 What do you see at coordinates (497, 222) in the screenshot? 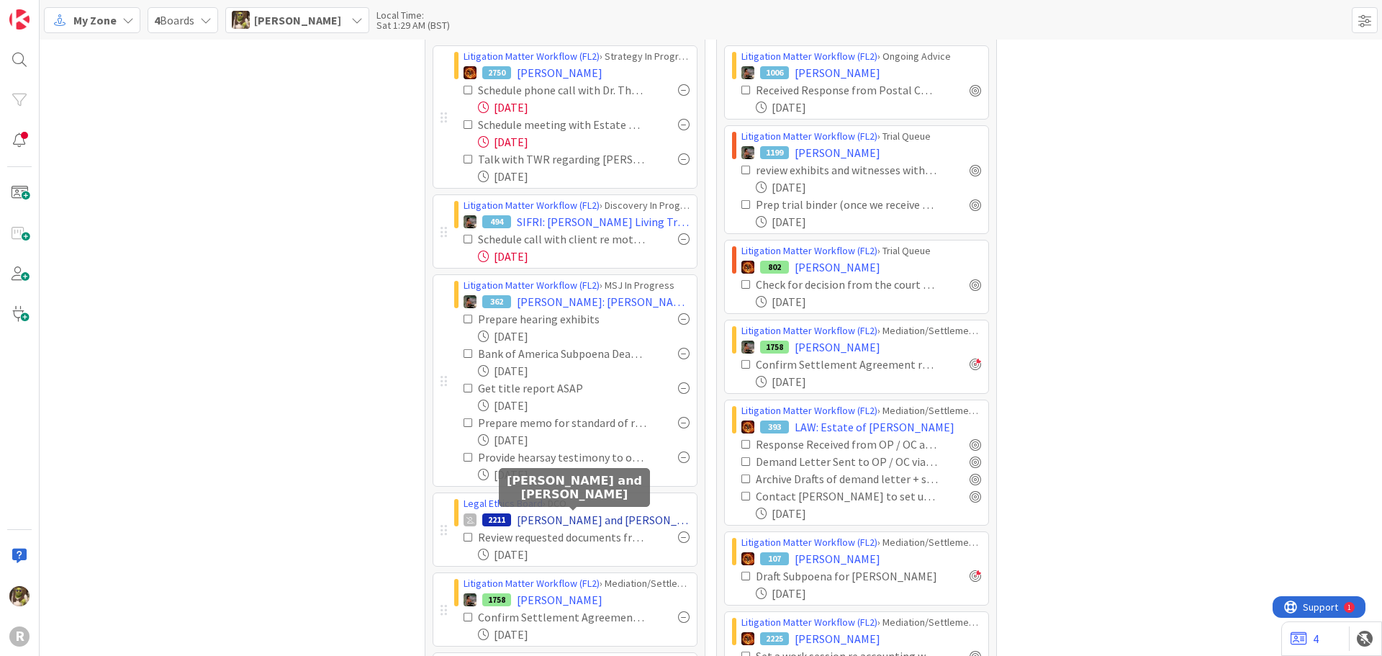
I see `div: 494` at bounding box center [497, 222].